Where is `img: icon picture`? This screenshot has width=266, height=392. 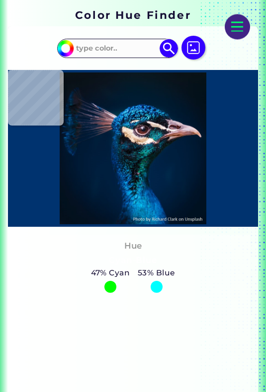 img: icon picture is located at coordinates (193, 48).